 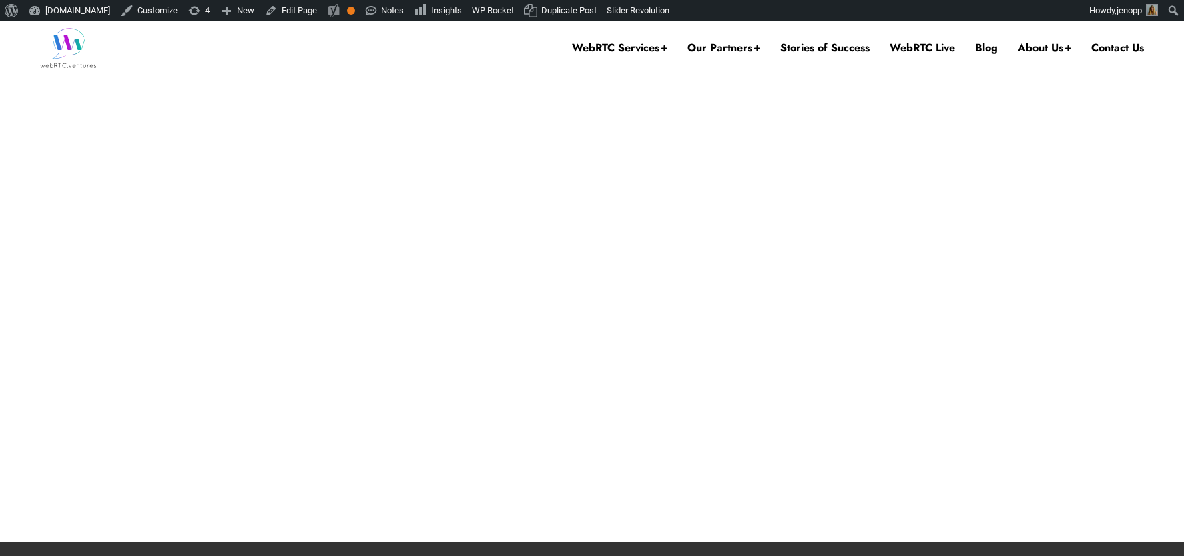 I want to click on a: Stories of Success, so click(x=825, y=48).